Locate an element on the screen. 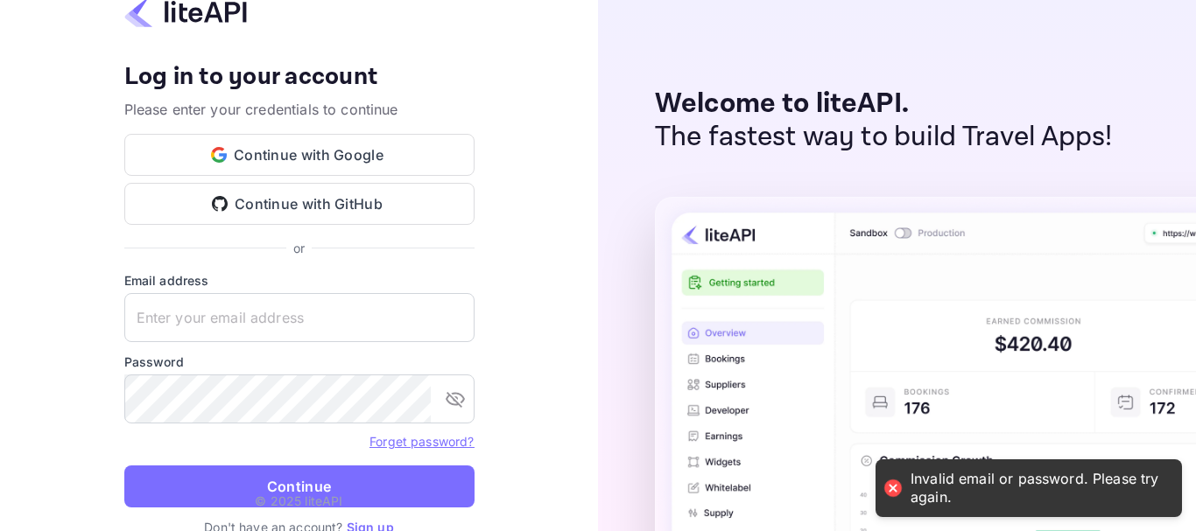  p: © 2025 liteAPI is located at coordinates (298, 501).